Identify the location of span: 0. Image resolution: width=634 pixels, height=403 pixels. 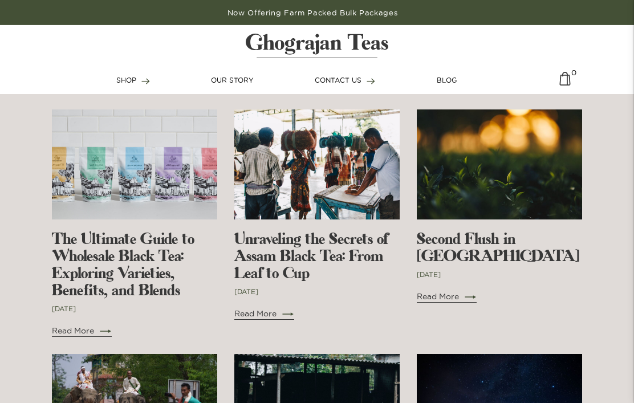
(574, 70).